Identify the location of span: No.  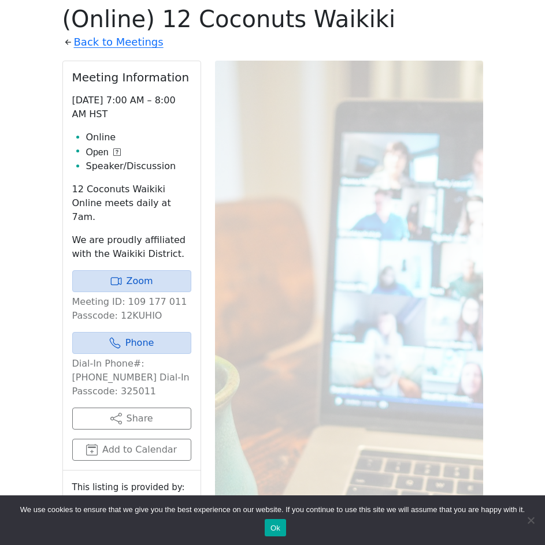
(530, 520).